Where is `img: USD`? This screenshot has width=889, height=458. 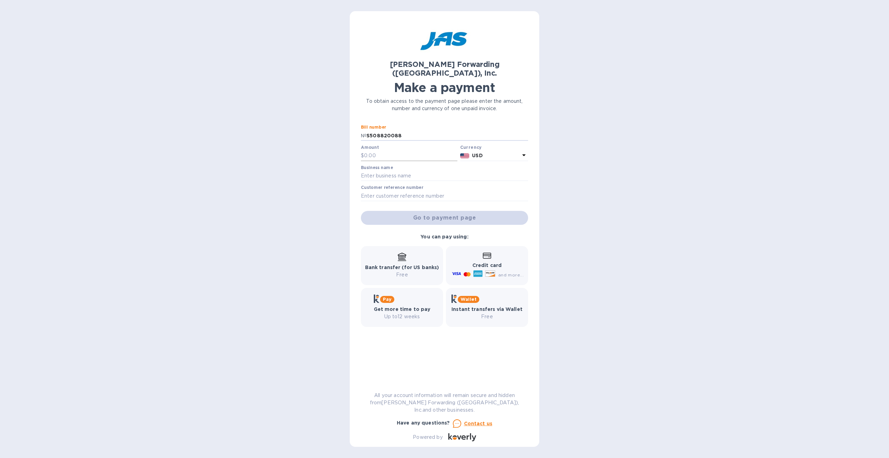 img: USD is located at coordinates (465, 156).